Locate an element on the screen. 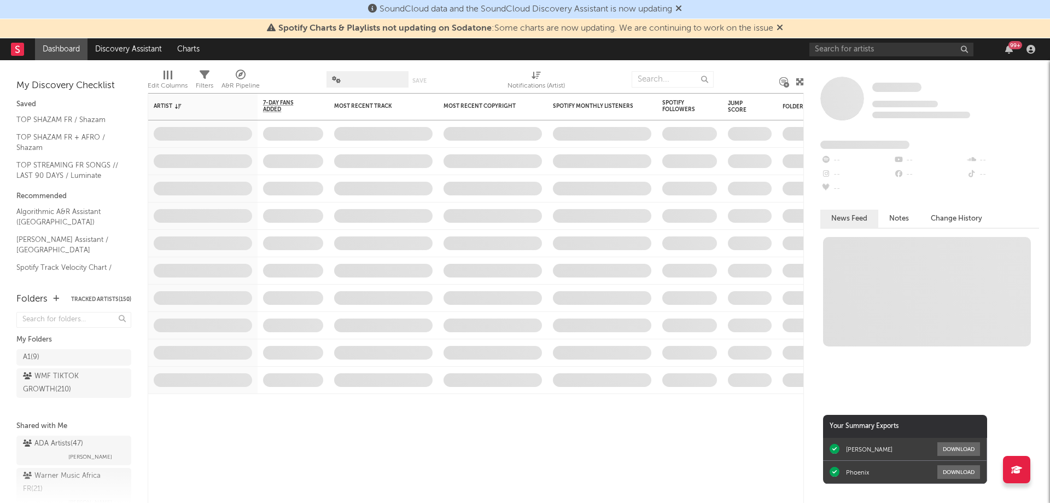 This screenshot has width=1050, height=503. div: Saved is located at coordinates (74, 104).